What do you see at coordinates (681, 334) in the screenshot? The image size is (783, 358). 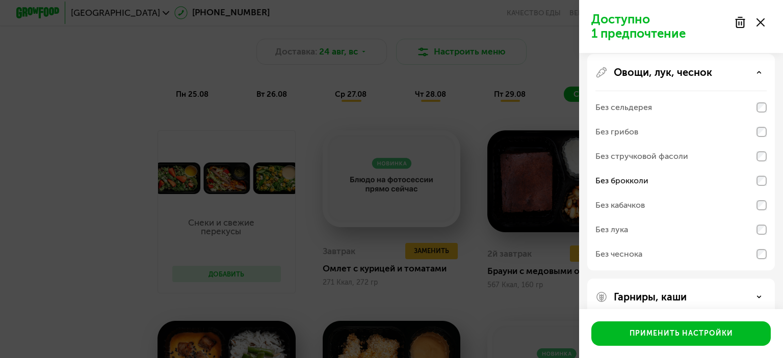 I see `button: Применить настройки` at bounding box center [681, 334].